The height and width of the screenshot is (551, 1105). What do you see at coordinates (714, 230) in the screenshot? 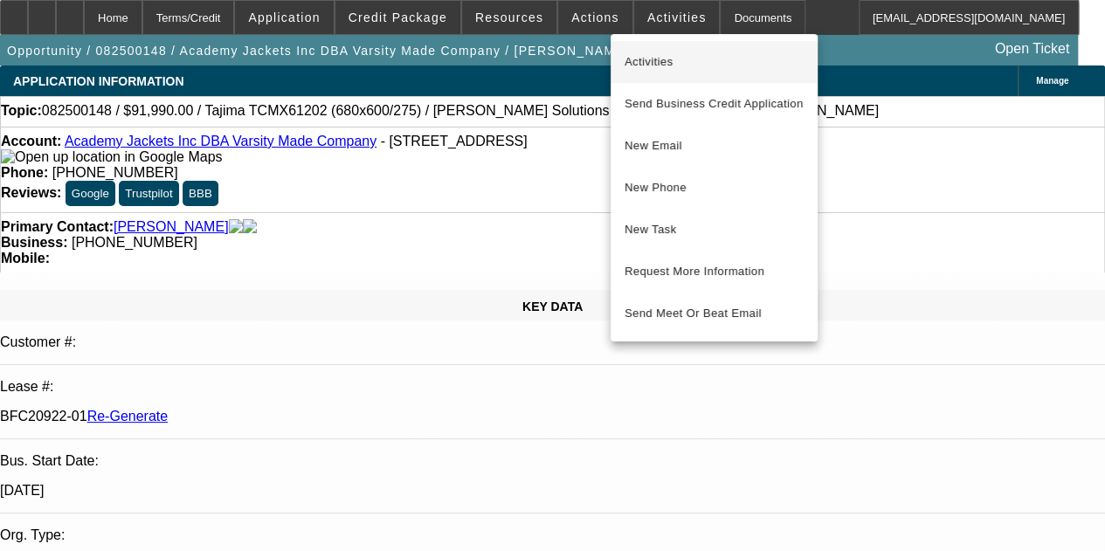
I see `span: New Task` at bounding box center [714, 230].